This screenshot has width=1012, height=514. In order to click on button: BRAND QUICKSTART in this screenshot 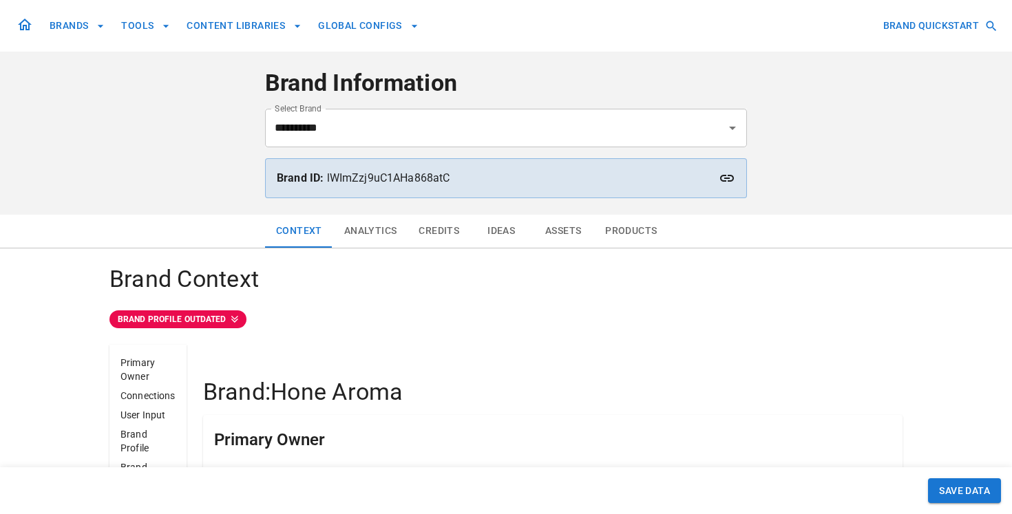, I will do `click(939, 25)`.